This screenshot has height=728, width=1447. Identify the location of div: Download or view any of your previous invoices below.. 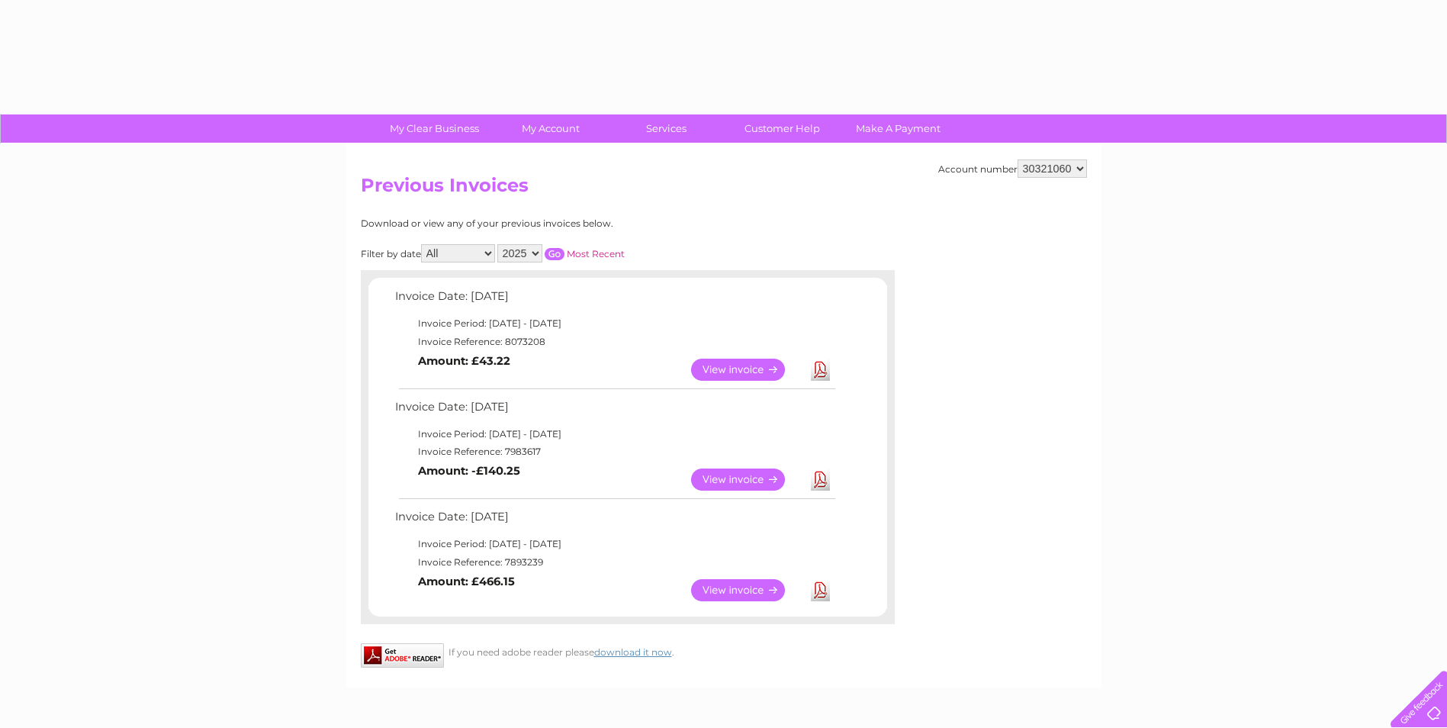
(561, 223).